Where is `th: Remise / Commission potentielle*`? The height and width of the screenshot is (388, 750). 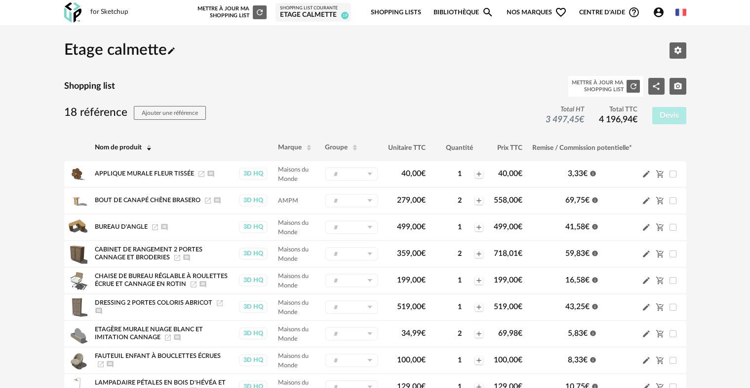 th: Remise / Commission potentielle* is located at coordinates (582, 148).